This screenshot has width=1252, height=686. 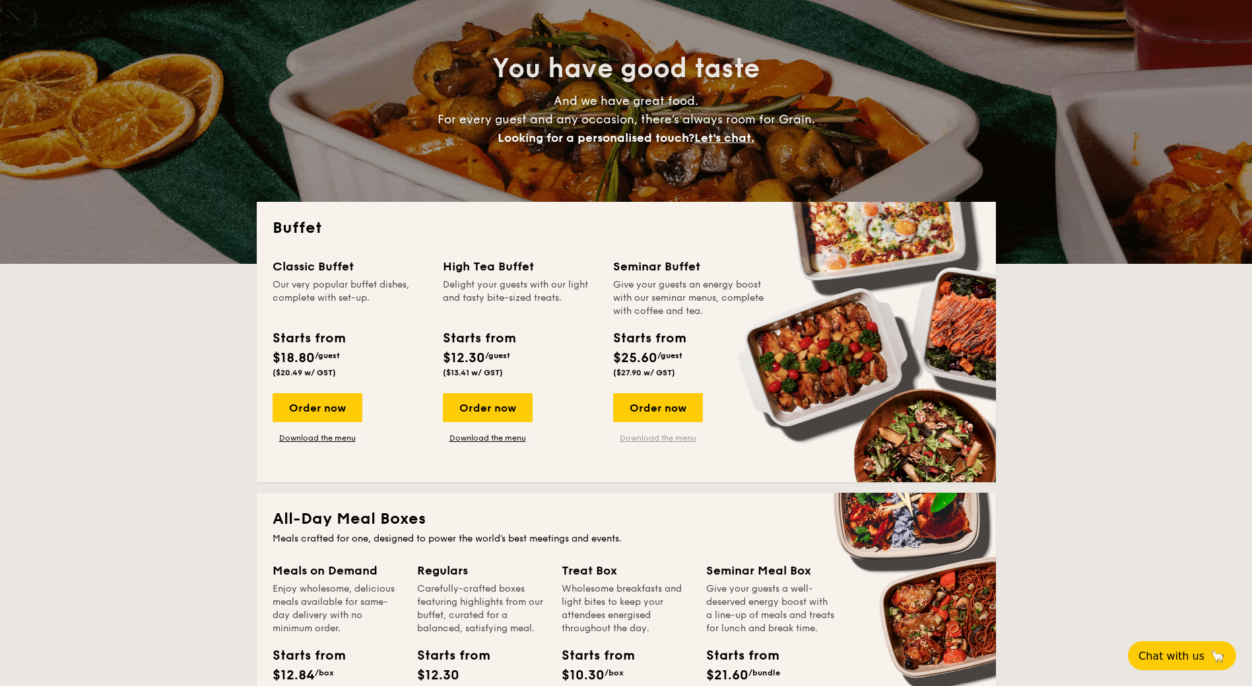 I want to click on span: $10.30, so click(x=583, y=676).